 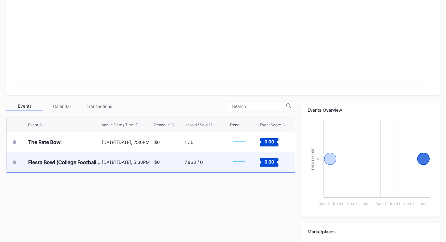 I want to click on div: 7,863 / 0, so click(x=194, y=162).